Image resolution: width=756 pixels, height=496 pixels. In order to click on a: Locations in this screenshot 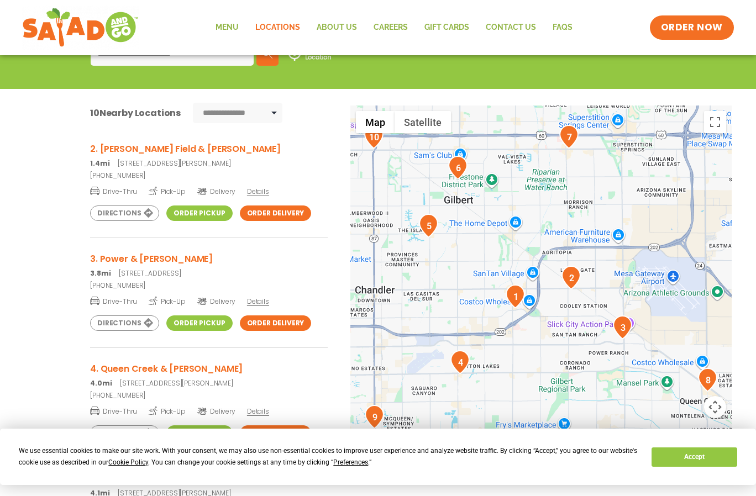, I will do `click(277, 28)`.